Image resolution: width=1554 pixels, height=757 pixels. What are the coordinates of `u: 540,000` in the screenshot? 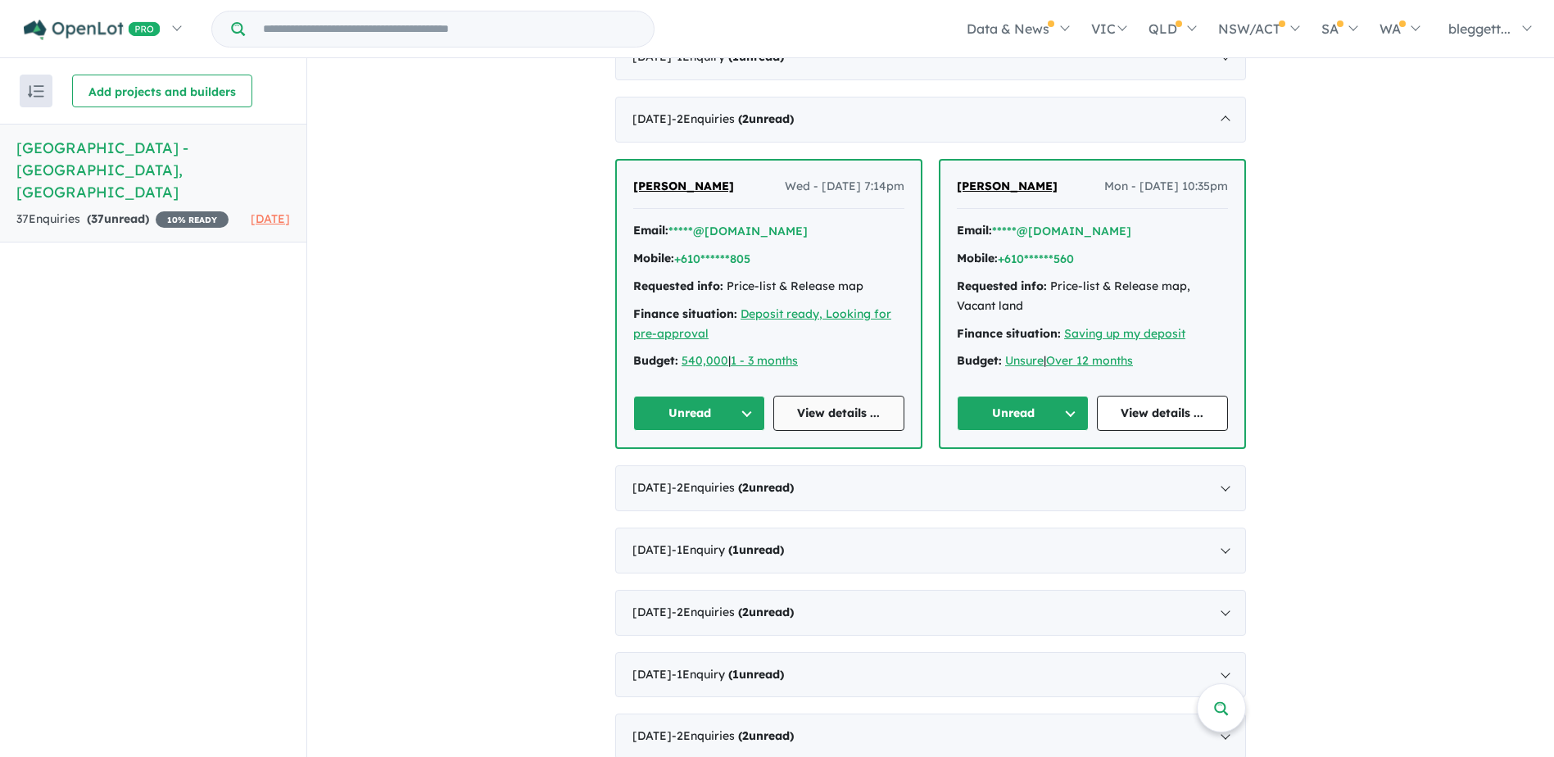 It's located at (705, 361).